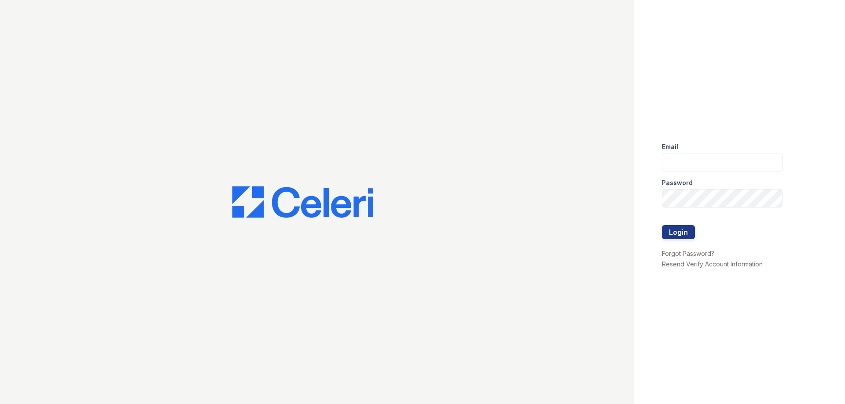 Image resolution: width=845 pixels, height=404 pixels. I want to click on label: Email, so click(670, 147).